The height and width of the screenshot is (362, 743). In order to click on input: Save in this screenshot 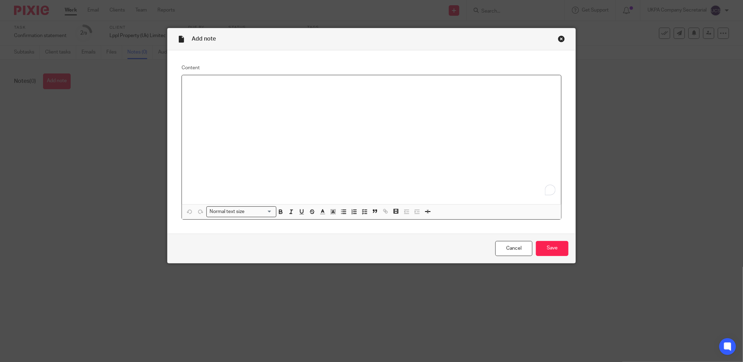, I will do `click(552, 248)`.